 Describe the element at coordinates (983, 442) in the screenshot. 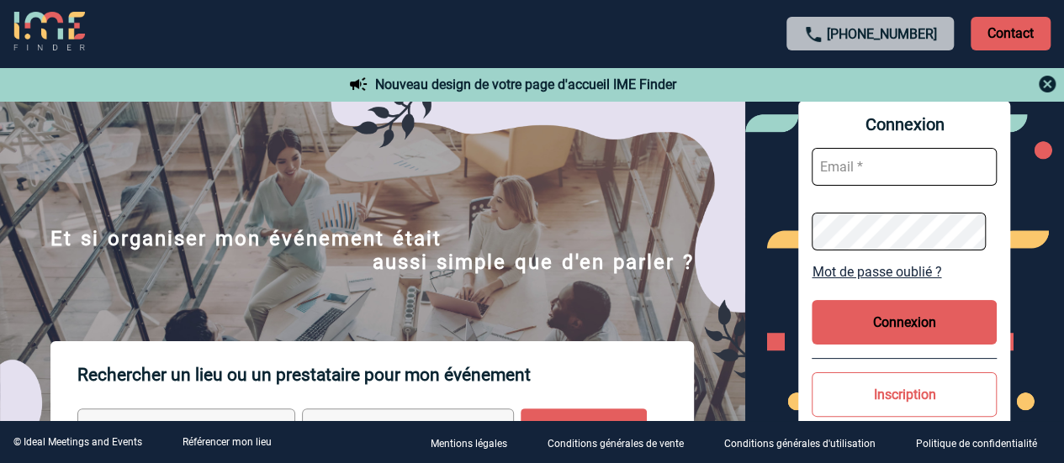

I see `a: Politique de confidentialité` at that location.